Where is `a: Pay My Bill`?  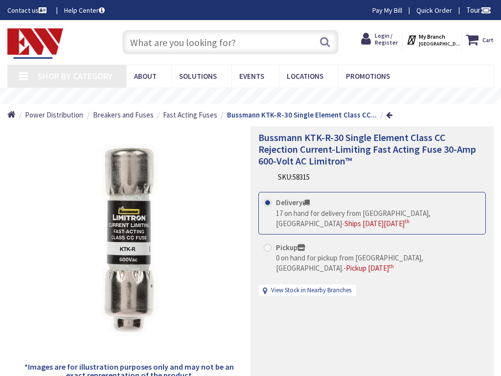 a: Pay My Bill is located at coordinates (387, 10).